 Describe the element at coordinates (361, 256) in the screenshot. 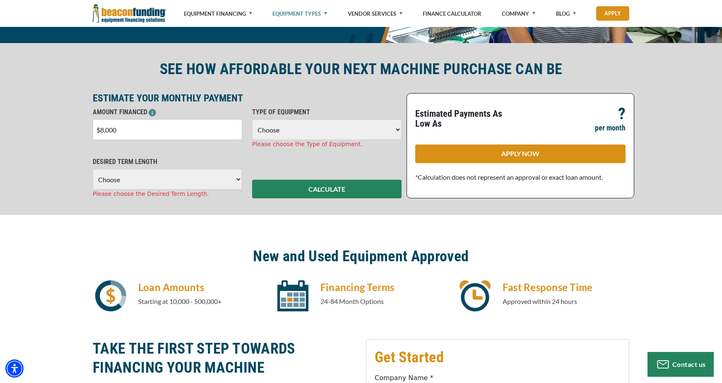

I see `h2: New and Used Equipment Approved` at that location.